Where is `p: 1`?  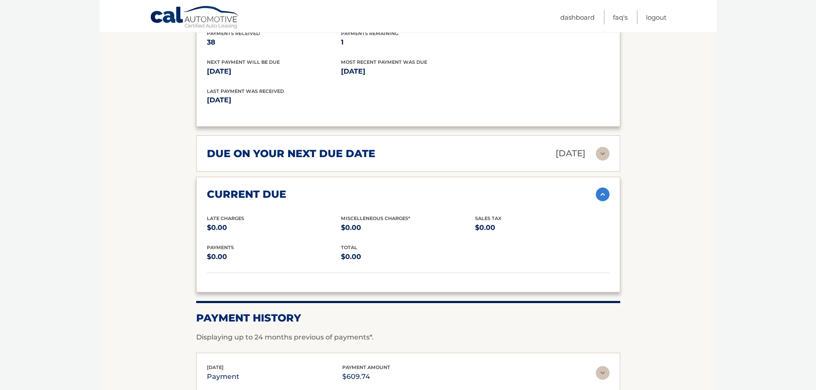
p: 1 is located at coordinates (408, 42).